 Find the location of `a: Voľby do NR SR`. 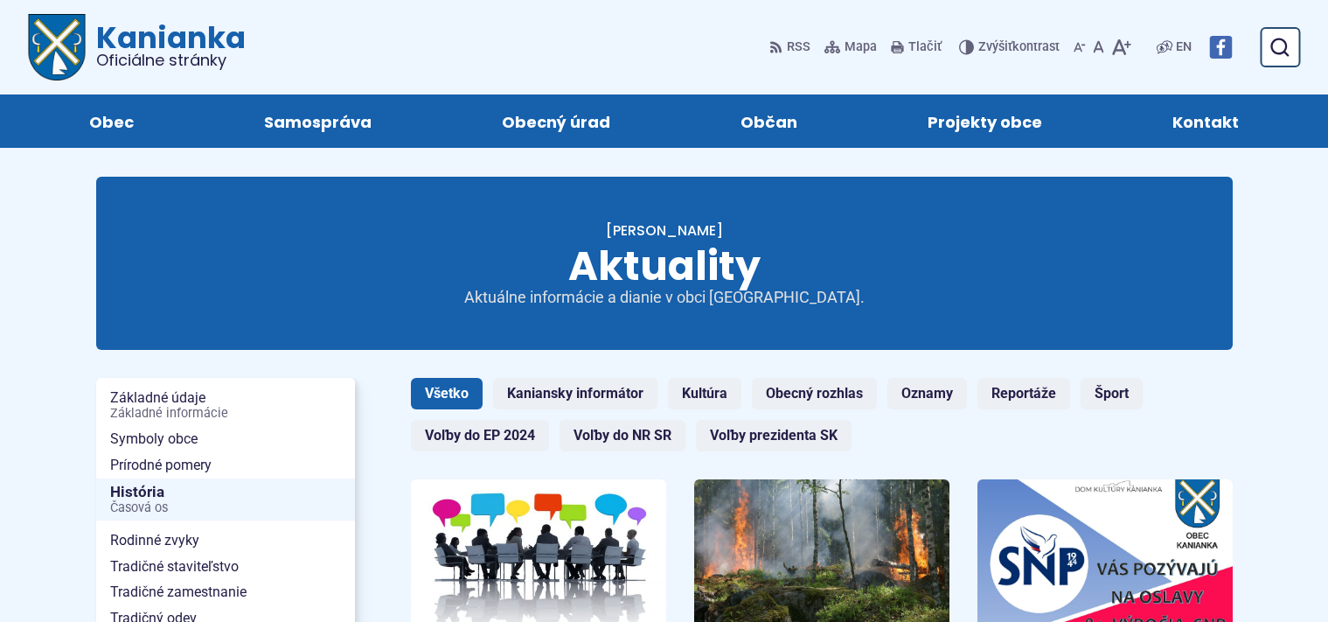

a: Voľby do NR SR is located at coordinates (623, 435).